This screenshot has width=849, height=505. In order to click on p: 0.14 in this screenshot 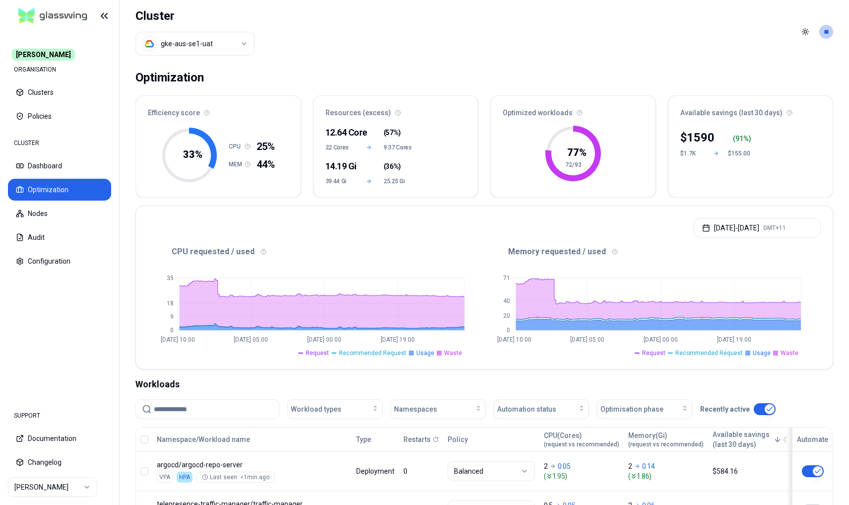, I will do `click(648, 466)`.